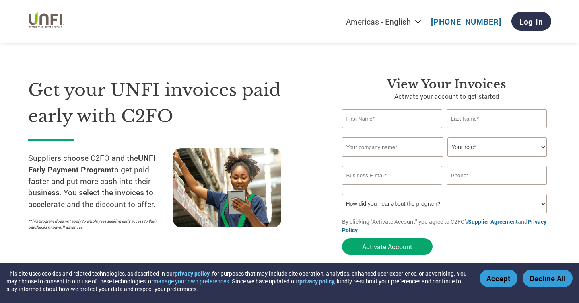 The image size is (579, 303). I want to click on h3: View Your Invoices, so click(447, 85).